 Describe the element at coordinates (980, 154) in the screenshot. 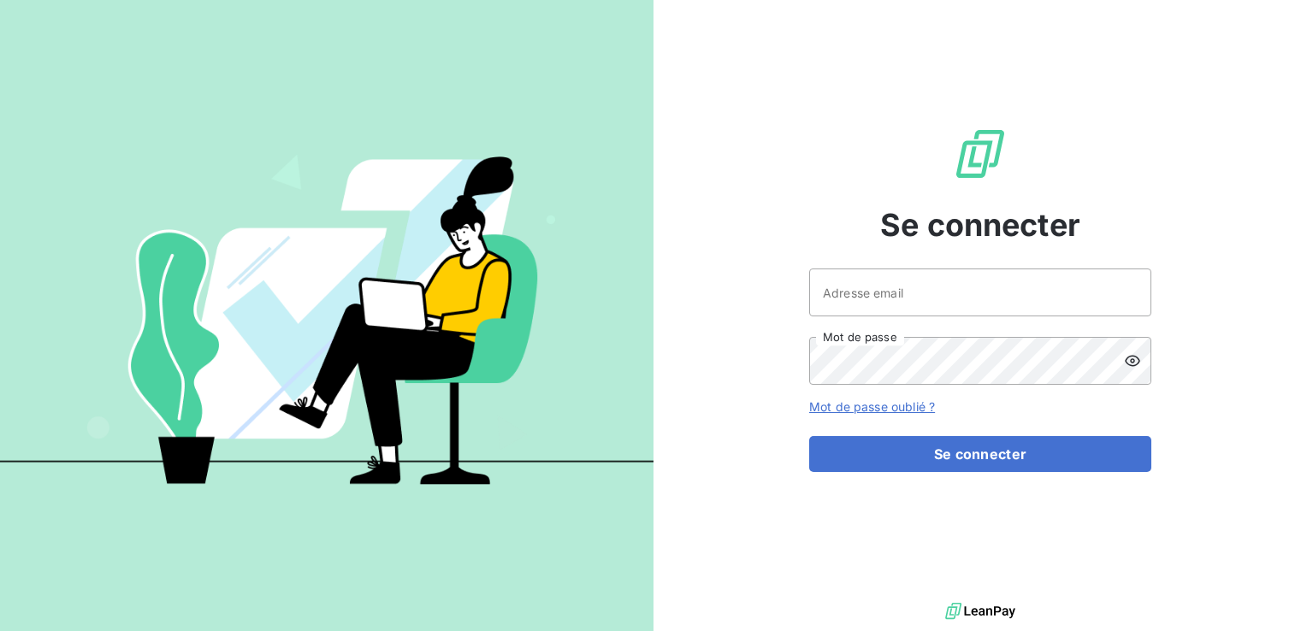

I see `img: Logo LeanPay` at that location.